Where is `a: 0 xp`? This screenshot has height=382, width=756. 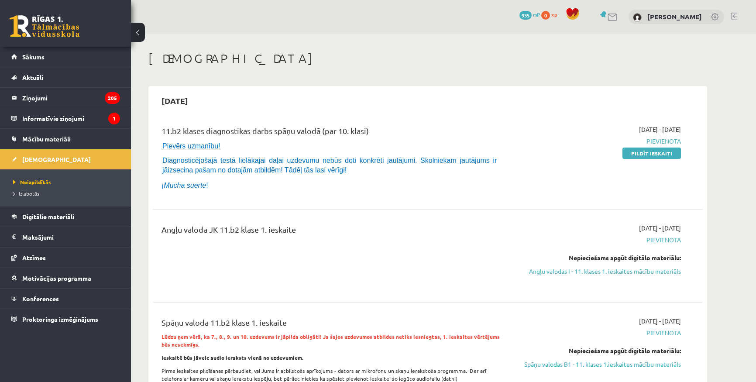 a: 0 xp is located at coordinates (551, 14).